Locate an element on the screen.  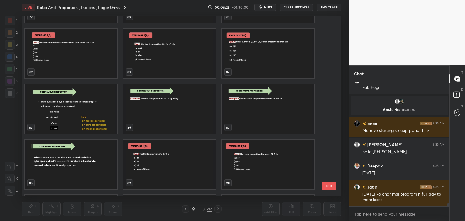
div: 4 is located at coordinates (11, 57).